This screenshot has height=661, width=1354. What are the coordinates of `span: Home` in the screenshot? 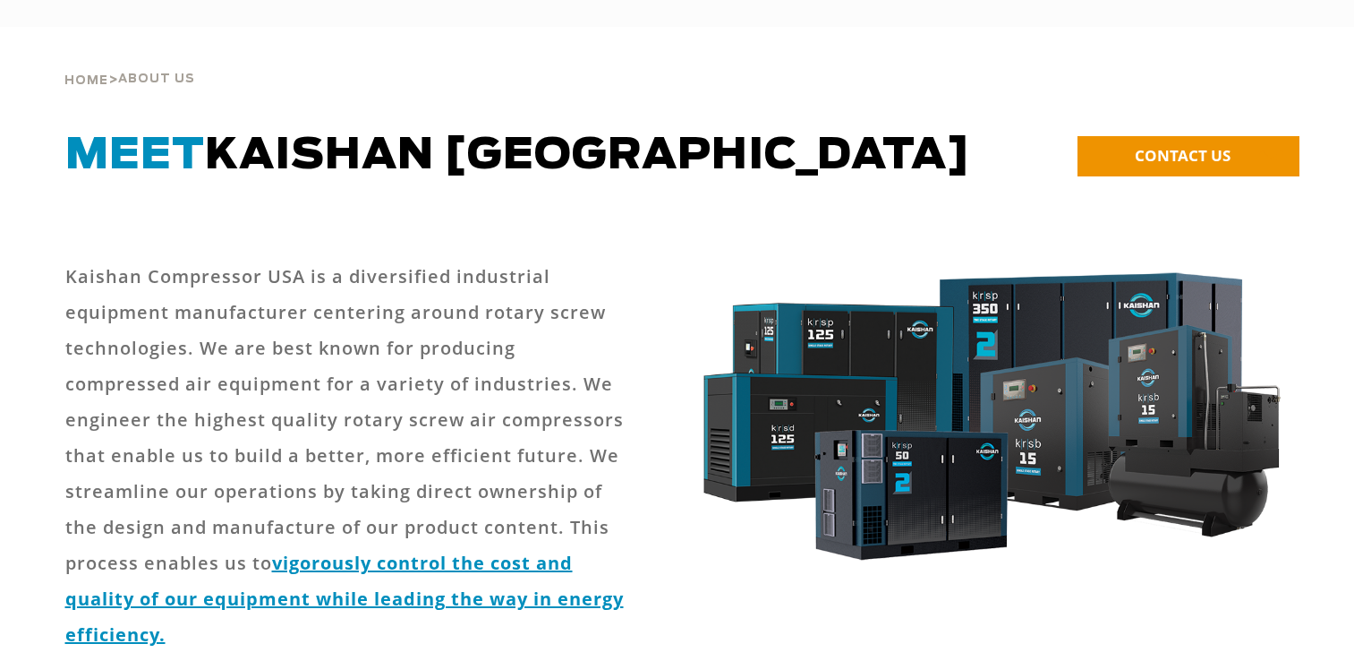 It's located at (86, 81).